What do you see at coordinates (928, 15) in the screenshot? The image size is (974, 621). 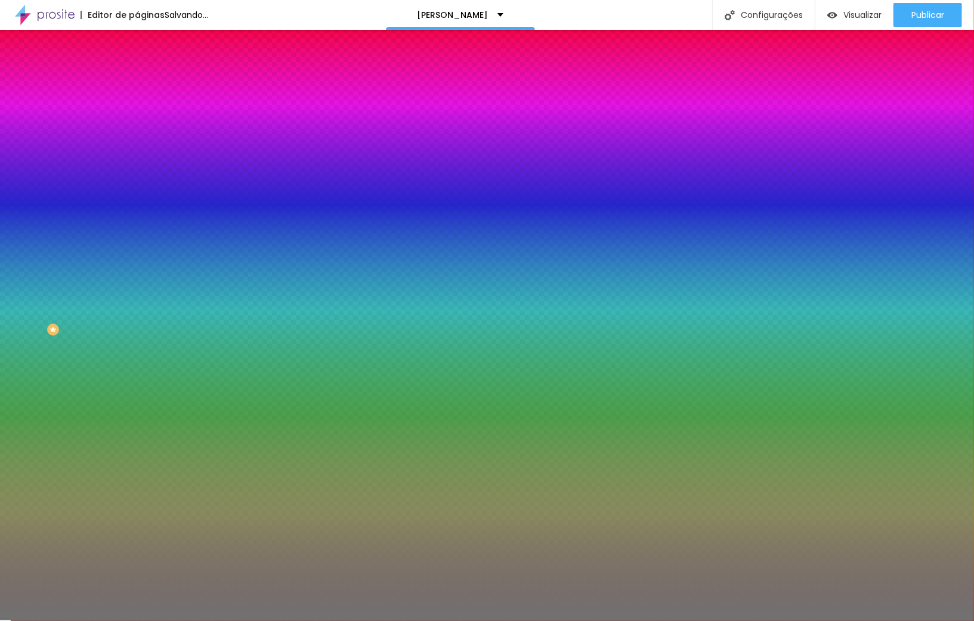 I see `span: Publicar` at bounding box center [928, 15].